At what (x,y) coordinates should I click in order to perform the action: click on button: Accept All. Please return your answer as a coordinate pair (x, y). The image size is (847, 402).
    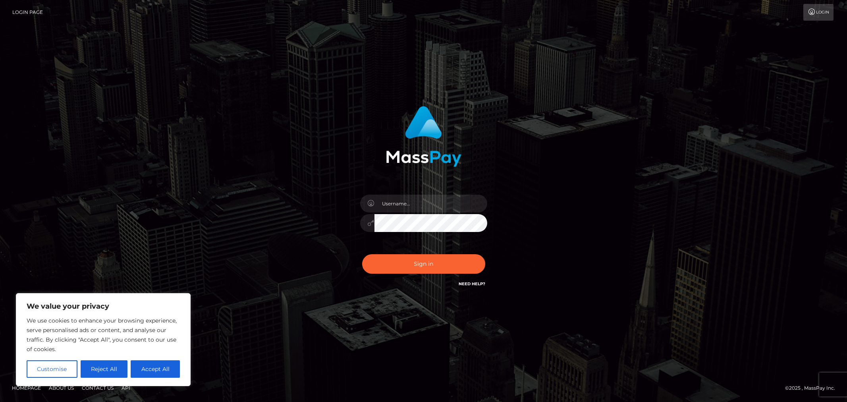
    Looking at the image, I should click on (155, 369).